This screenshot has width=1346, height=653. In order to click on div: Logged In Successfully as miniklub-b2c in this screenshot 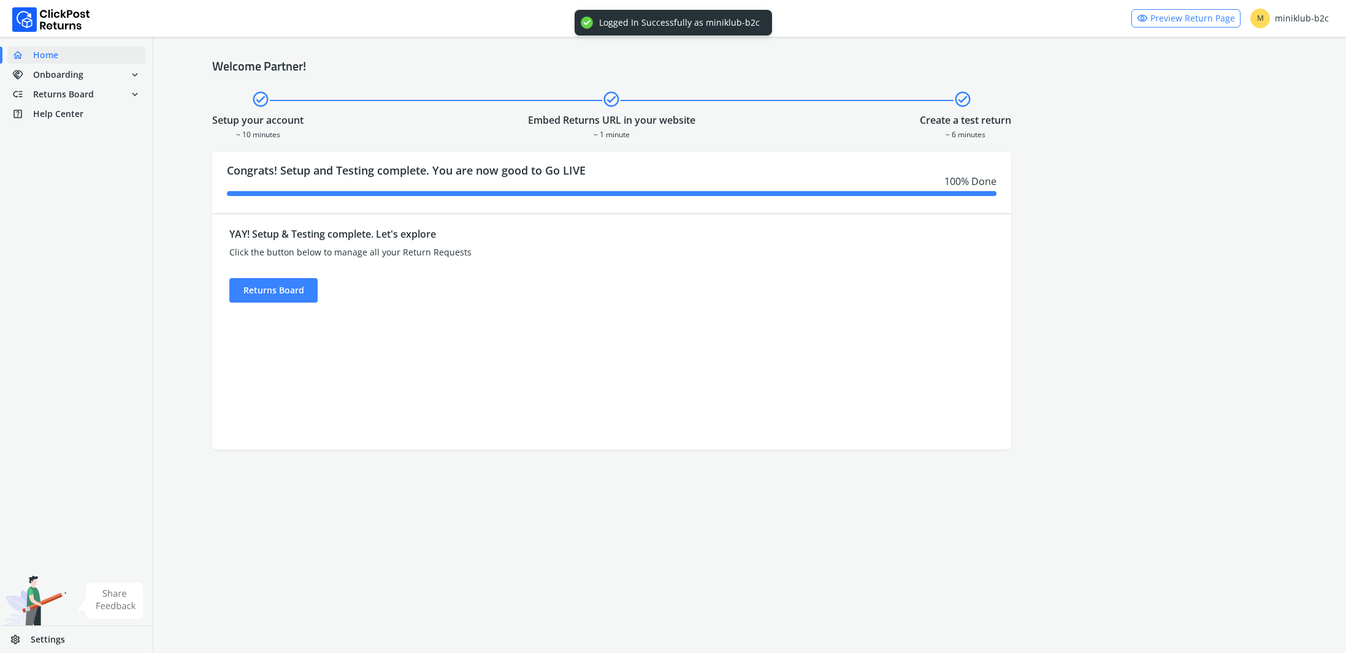, I will do `click(679, 23)`.